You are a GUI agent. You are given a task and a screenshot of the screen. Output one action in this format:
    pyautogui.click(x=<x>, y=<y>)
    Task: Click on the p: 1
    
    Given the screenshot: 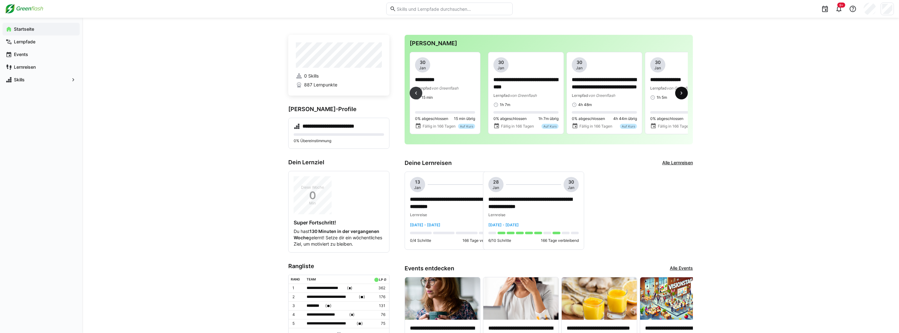 What is the action you would take?
    pyautogui.click(x=297, y=288)
    